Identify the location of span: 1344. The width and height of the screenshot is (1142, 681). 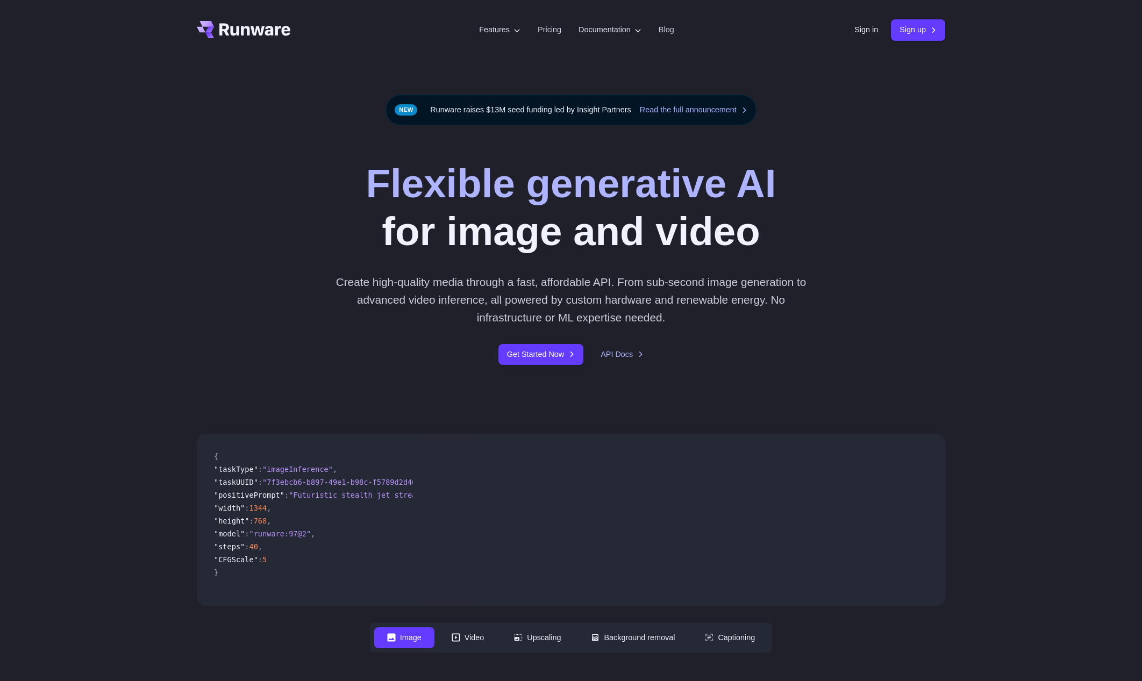
(258, 508).